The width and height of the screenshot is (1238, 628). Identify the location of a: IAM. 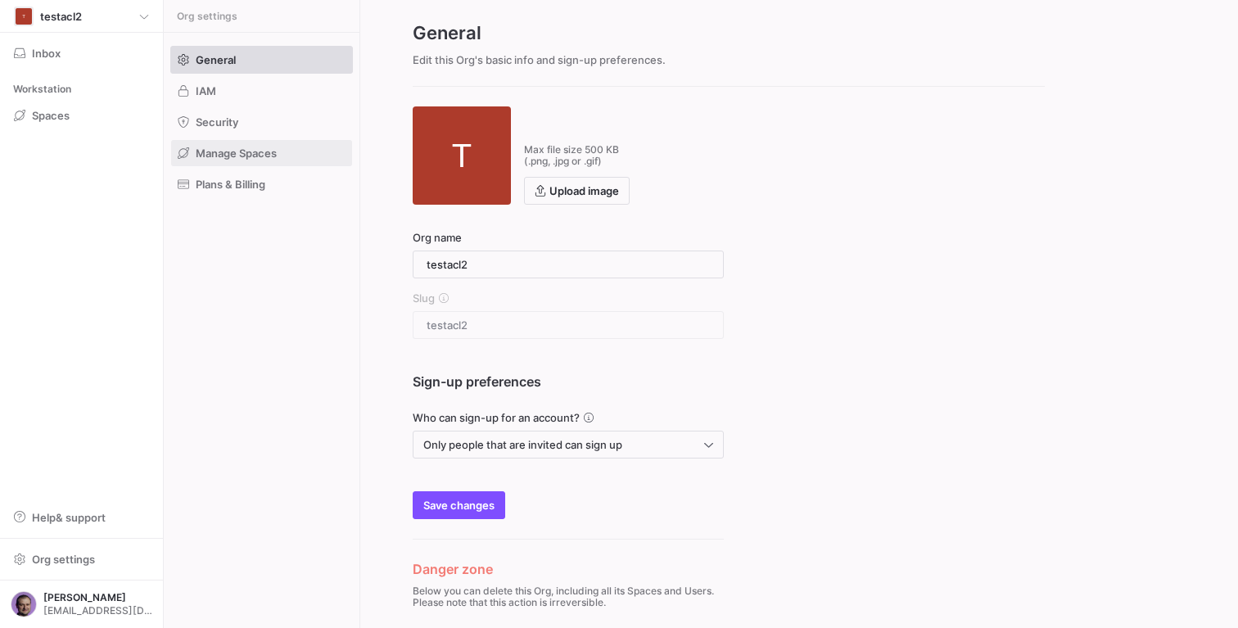
(261, 91).